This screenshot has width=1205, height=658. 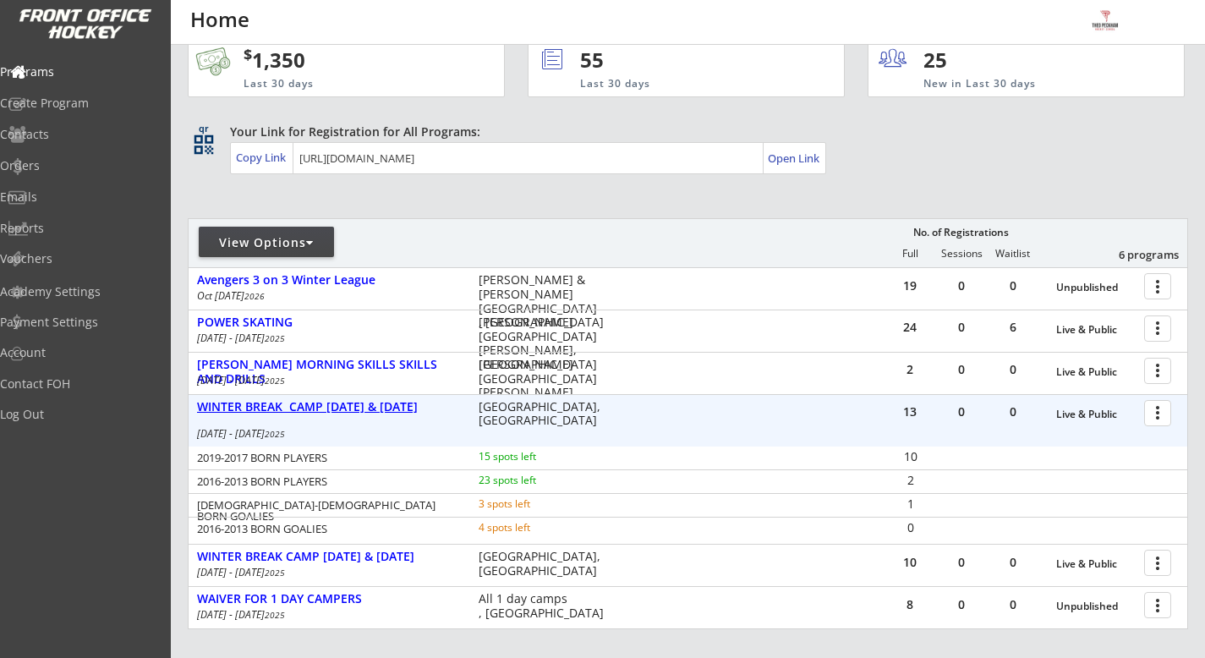 I want to click on div: Full, so click(x=910, y=254).